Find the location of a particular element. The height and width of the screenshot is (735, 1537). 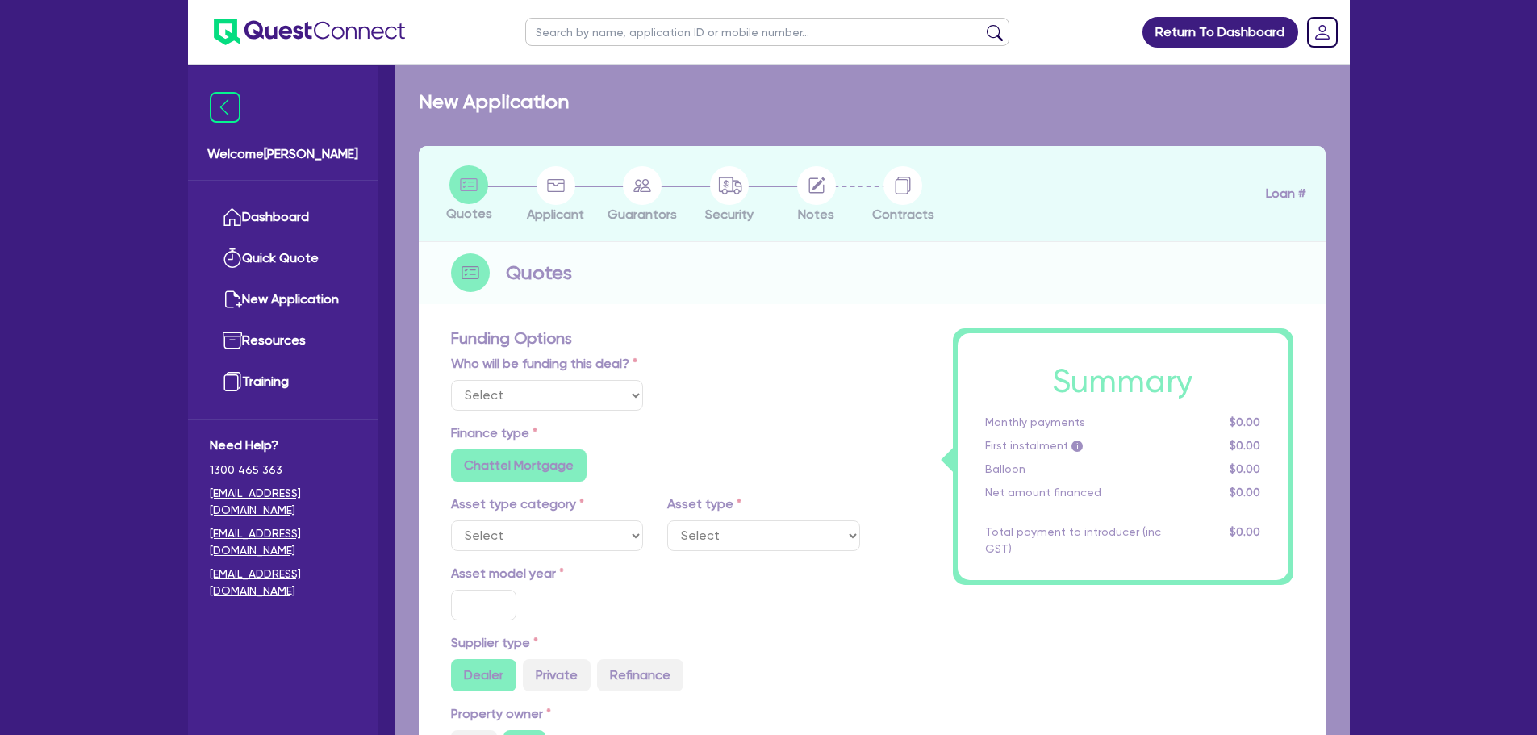

span: 1300 465 363 is located at coordinates (282, 470).